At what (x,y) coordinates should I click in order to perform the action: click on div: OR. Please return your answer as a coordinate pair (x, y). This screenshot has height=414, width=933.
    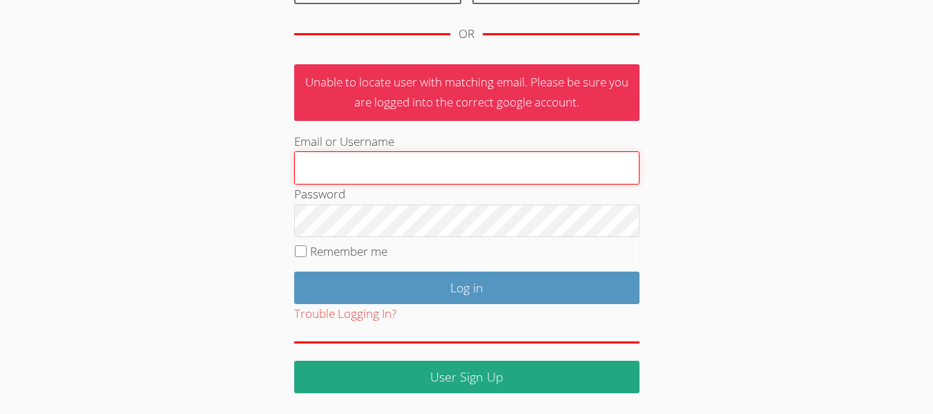
    Looking at the image, I should click on (466, 34).